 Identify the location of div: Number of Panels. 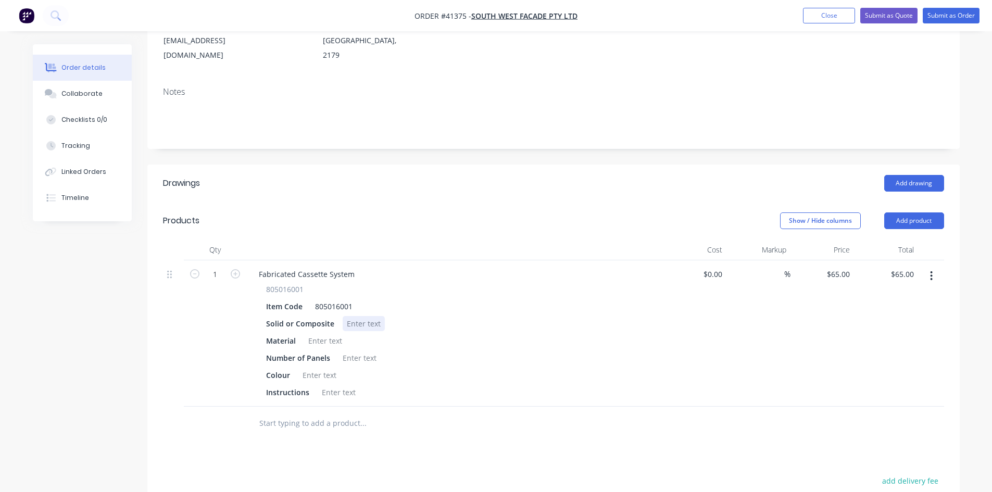
(298, 358).